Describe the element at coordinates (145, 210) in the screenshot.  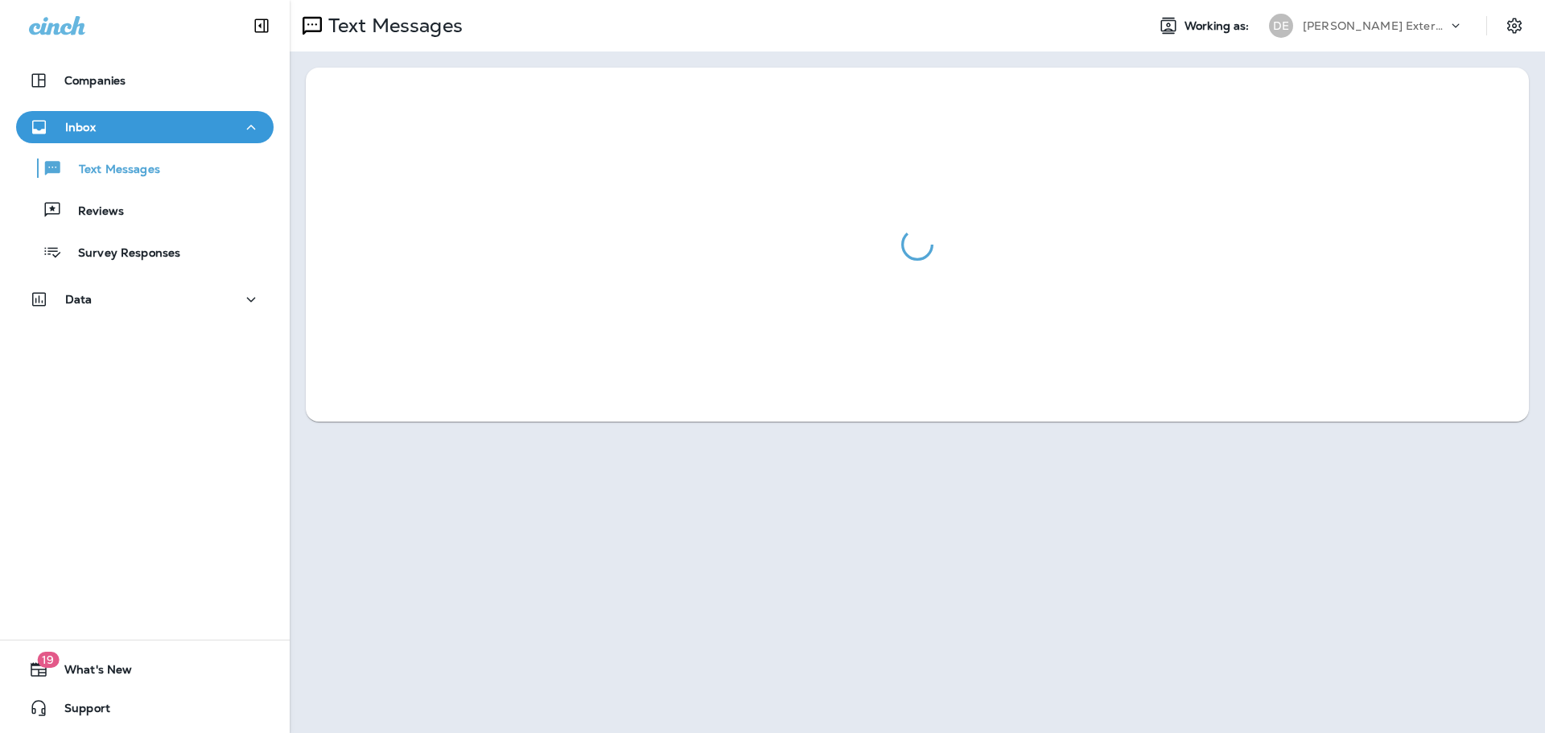
I see `button: Reviews` at that location.